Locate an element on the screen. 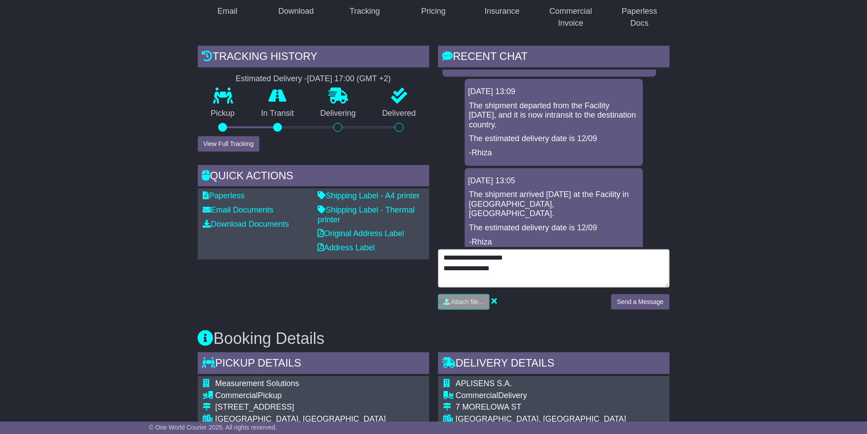 The height and width of the screenshot is (434, 867). p: Delivering is located at coordinates (338, 114).